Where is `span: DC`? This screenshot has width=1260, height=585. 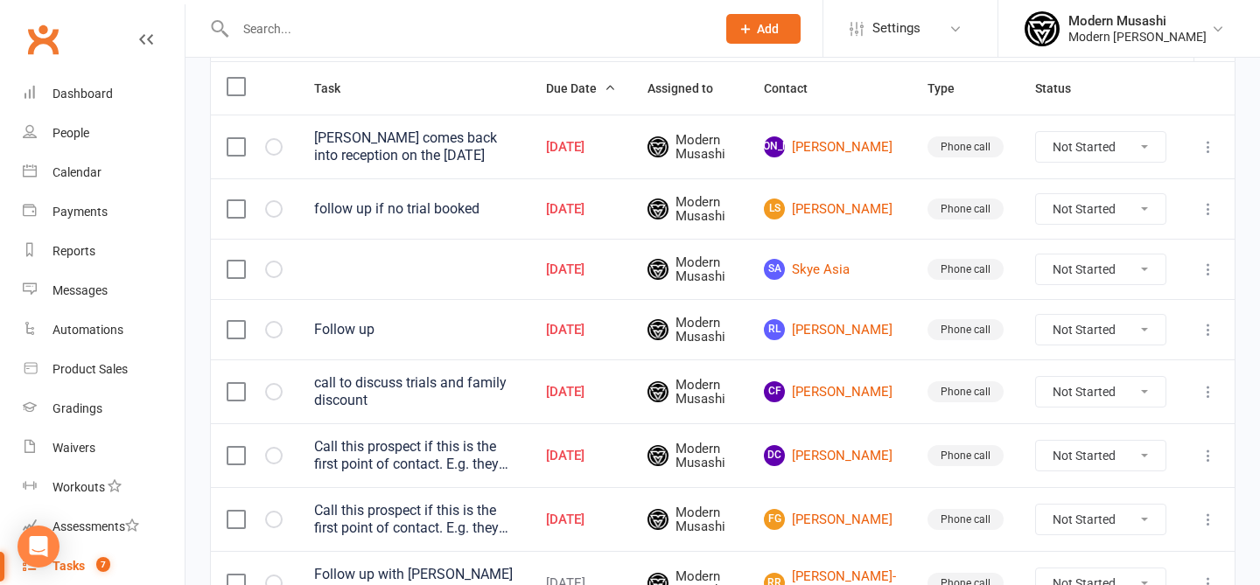 span: DC is located at coordinates (774, 456).